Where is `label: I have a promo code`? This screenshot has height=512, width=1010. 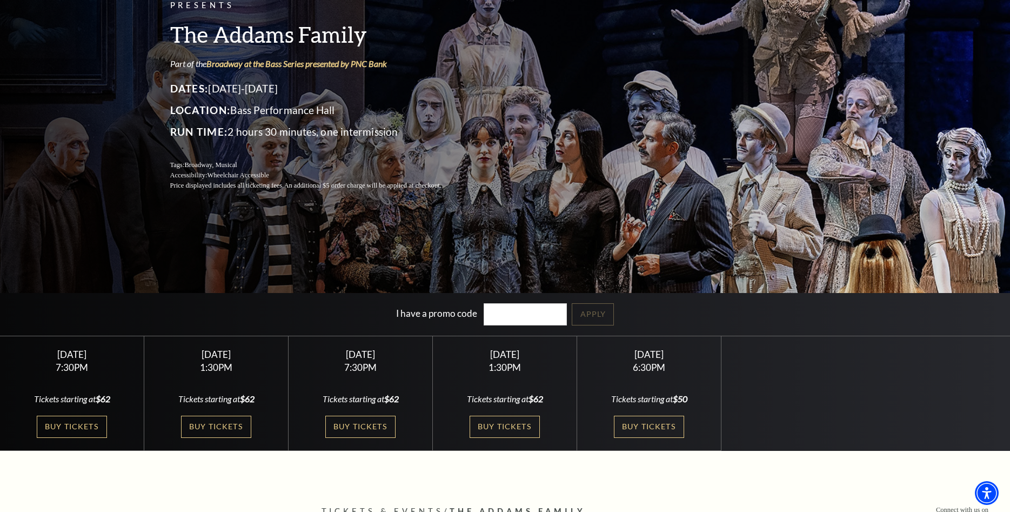 label: I have a promo code is located at coordinates (437, 313).